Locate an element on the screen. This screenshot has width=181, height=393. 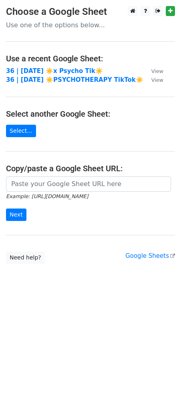
h4: Select another Google Sheet: is located at coordinates (91, 114).